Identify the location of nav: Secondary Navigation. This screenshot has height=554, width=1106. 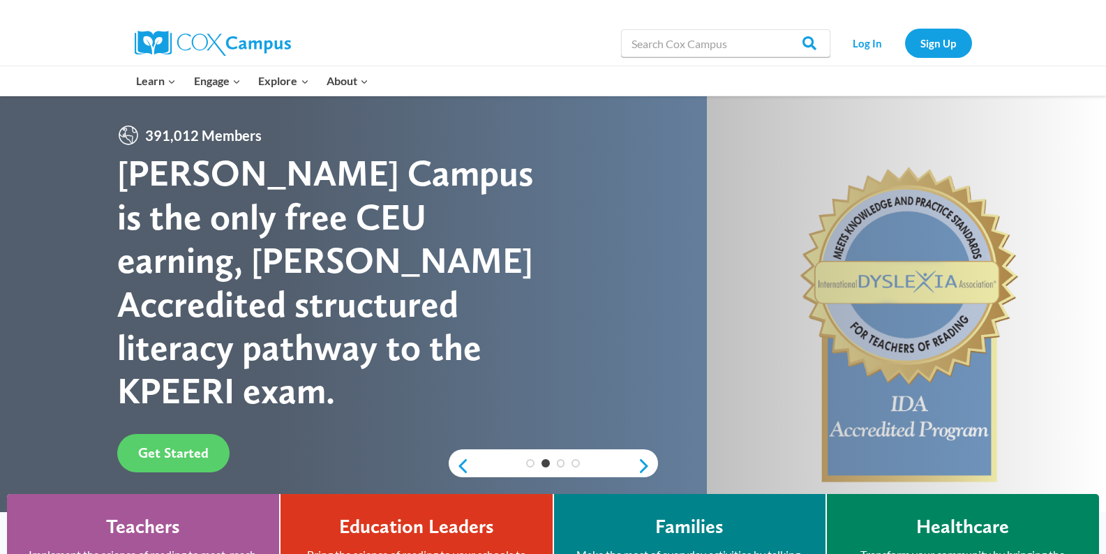
(904, 43).